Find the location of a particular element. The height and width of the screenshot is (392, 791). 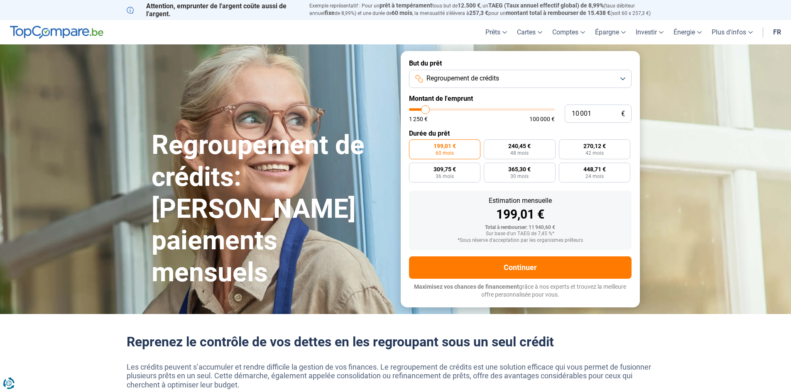

span: 365,30 € is located at coordinates (519, 169).